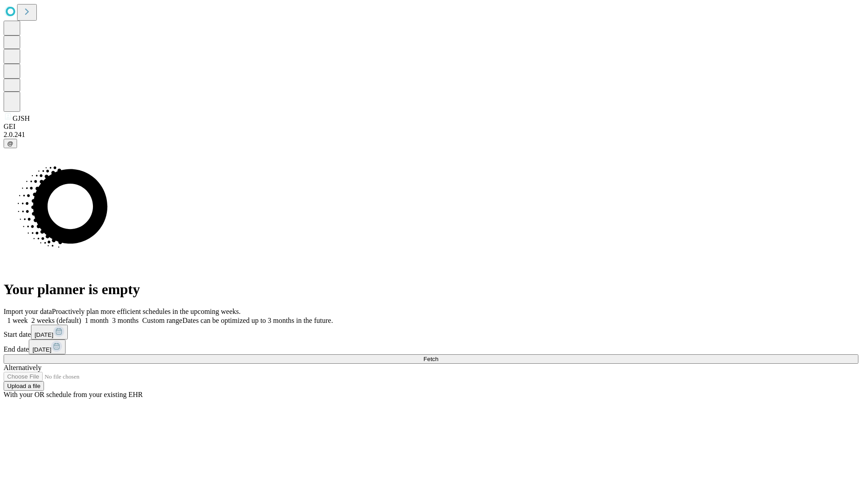 This screenshot has width=862, height=485. What do you see at coordinates (21, 118) in the screenshot?
I see `span: GJSH` at bounding box center [21, 118].